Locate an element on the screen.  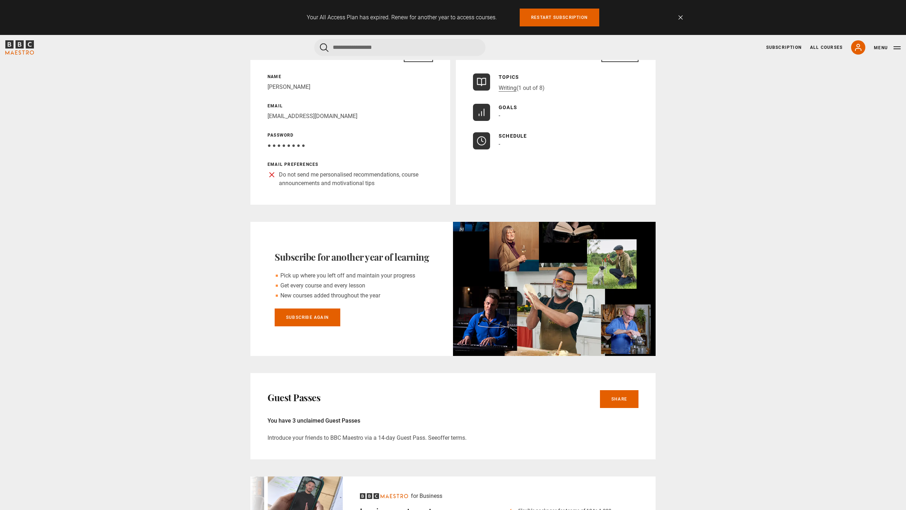
a: Subscribe Again is located at coordinates (307, 317).